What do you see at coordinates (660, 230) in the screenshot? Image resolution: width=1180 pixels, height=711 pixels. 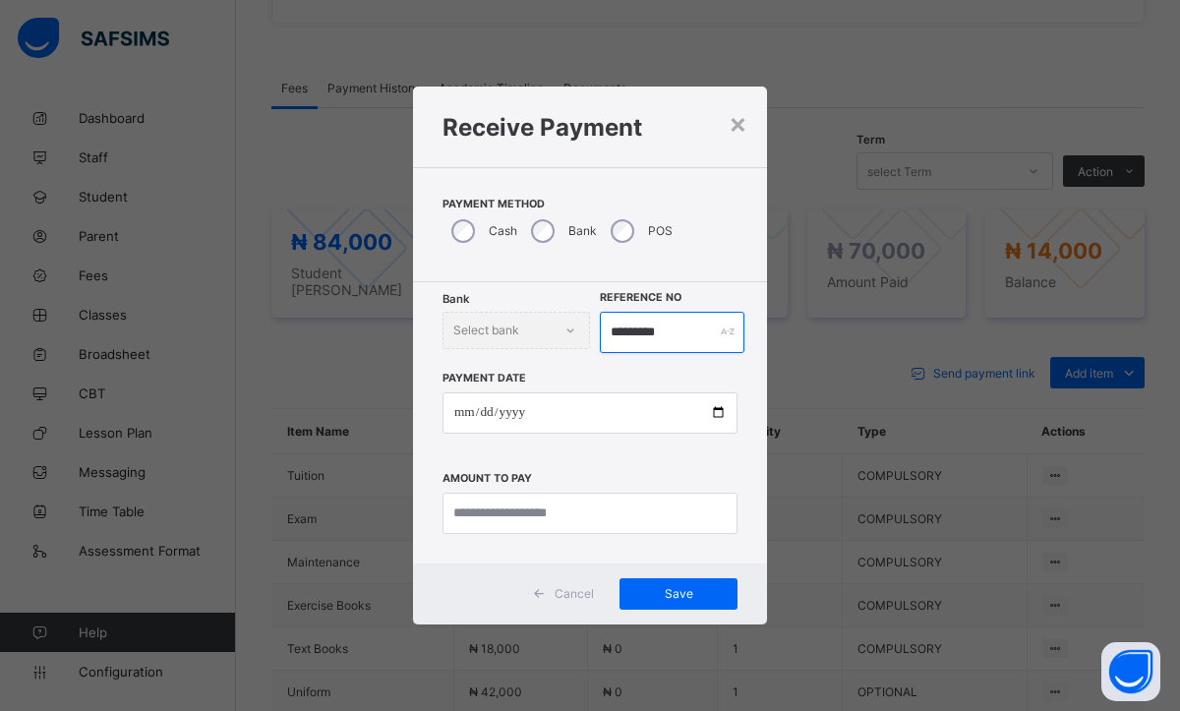 I see `label: POS` at bounding box center [660, 230].